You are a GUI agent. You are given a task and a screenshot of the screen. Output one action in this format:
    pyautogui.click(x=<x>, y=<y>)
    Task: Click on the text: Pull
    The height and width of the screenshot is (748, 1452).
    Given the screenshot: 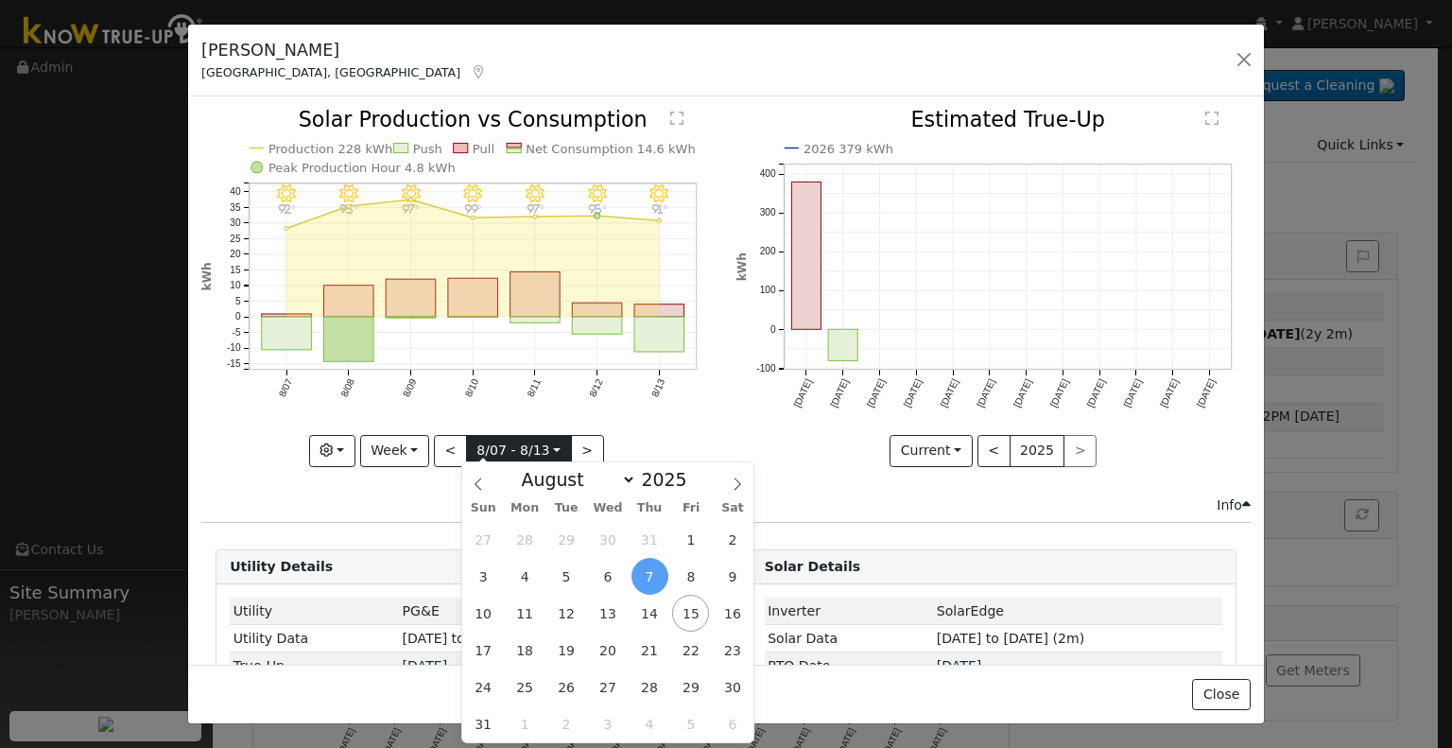 What is the action you would take?
    pyautogui.click(x=483, y=148)
    